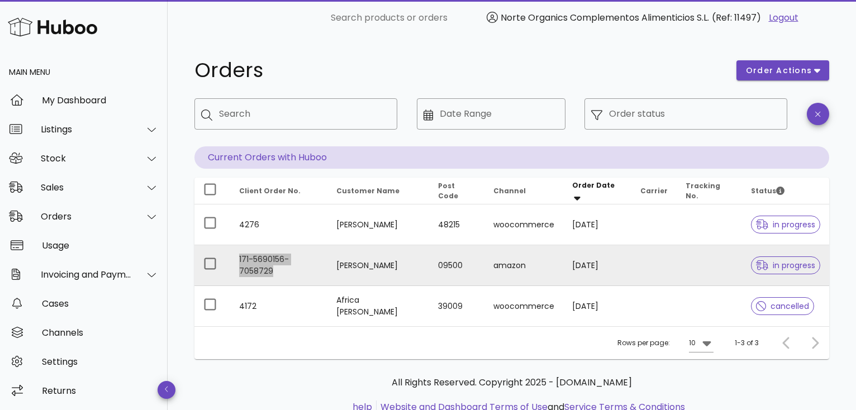 This screenshot has width=856, height=410. I want to click on div: Usage, so click(100, 245).